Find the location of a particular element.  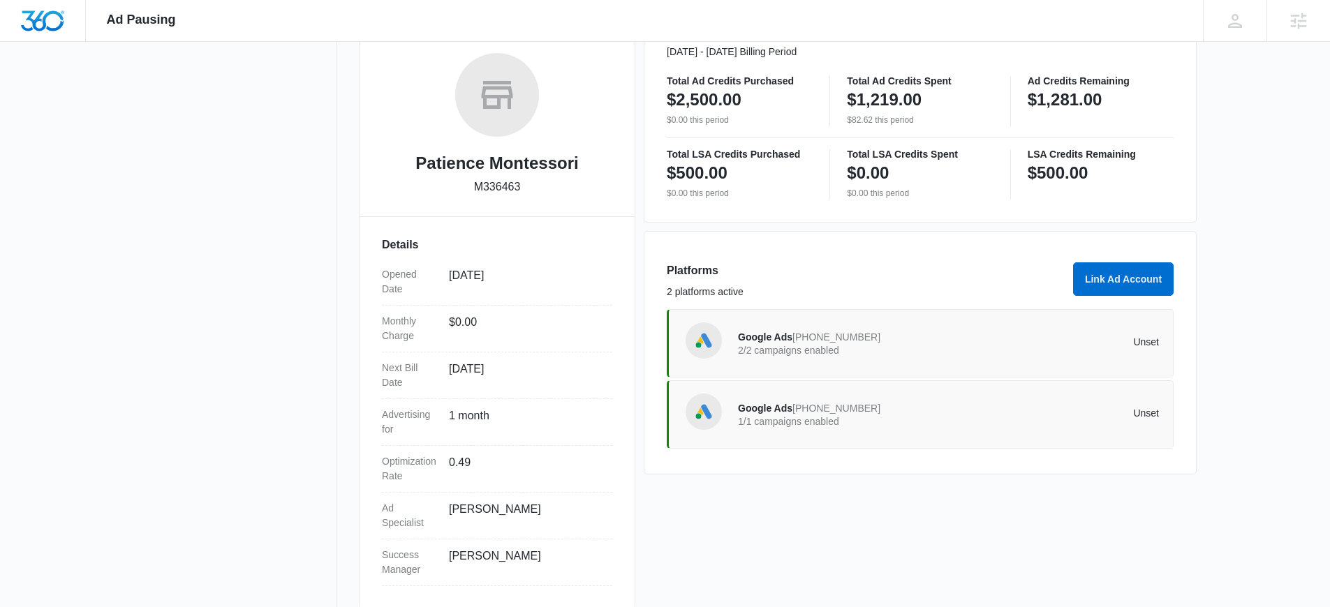

p: 2 platforms active is located at coordinates (866, 292).